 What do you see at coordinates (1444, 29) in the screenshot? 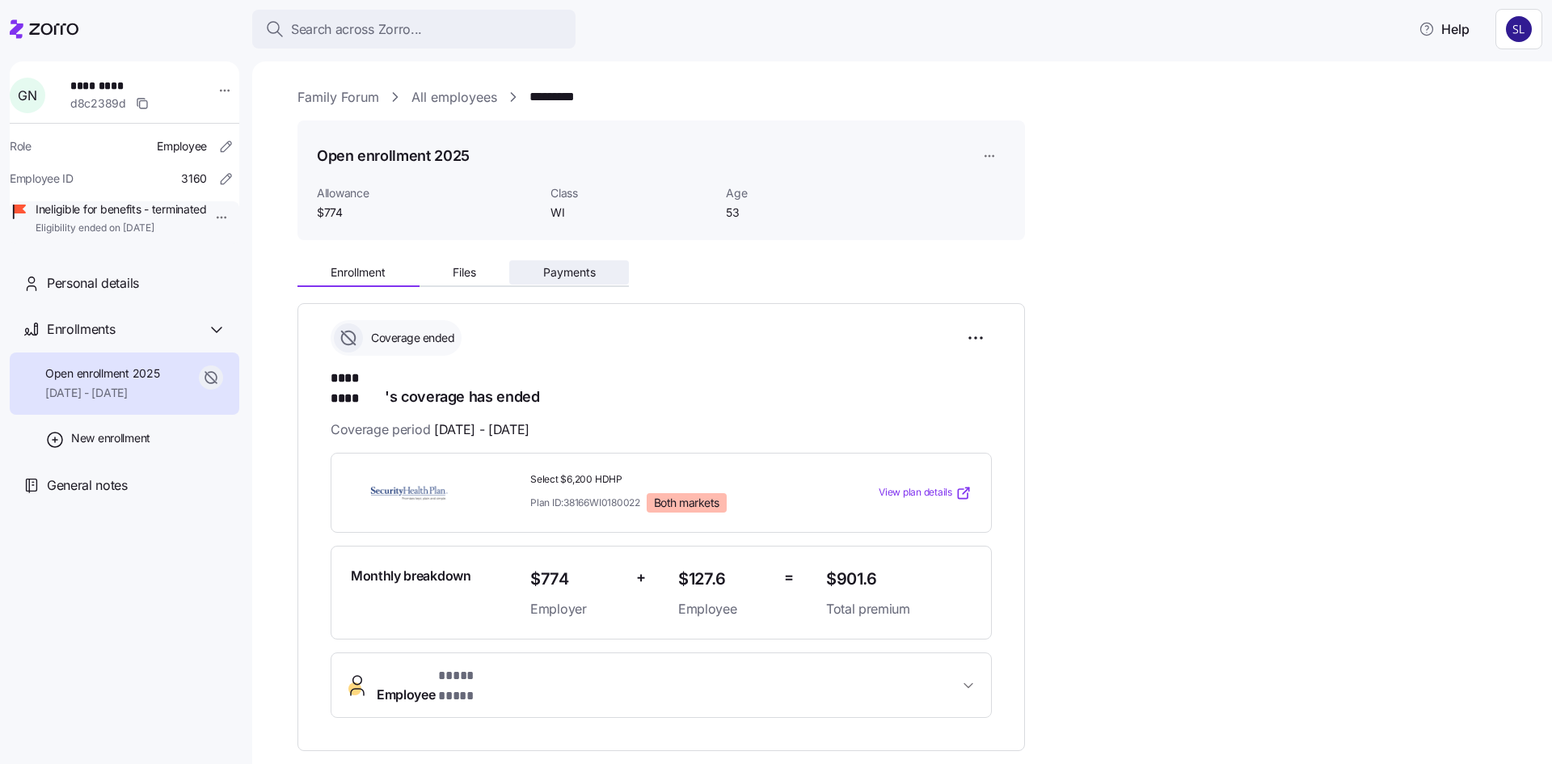
I see `span: Help` at bounding box center [1444, 29].